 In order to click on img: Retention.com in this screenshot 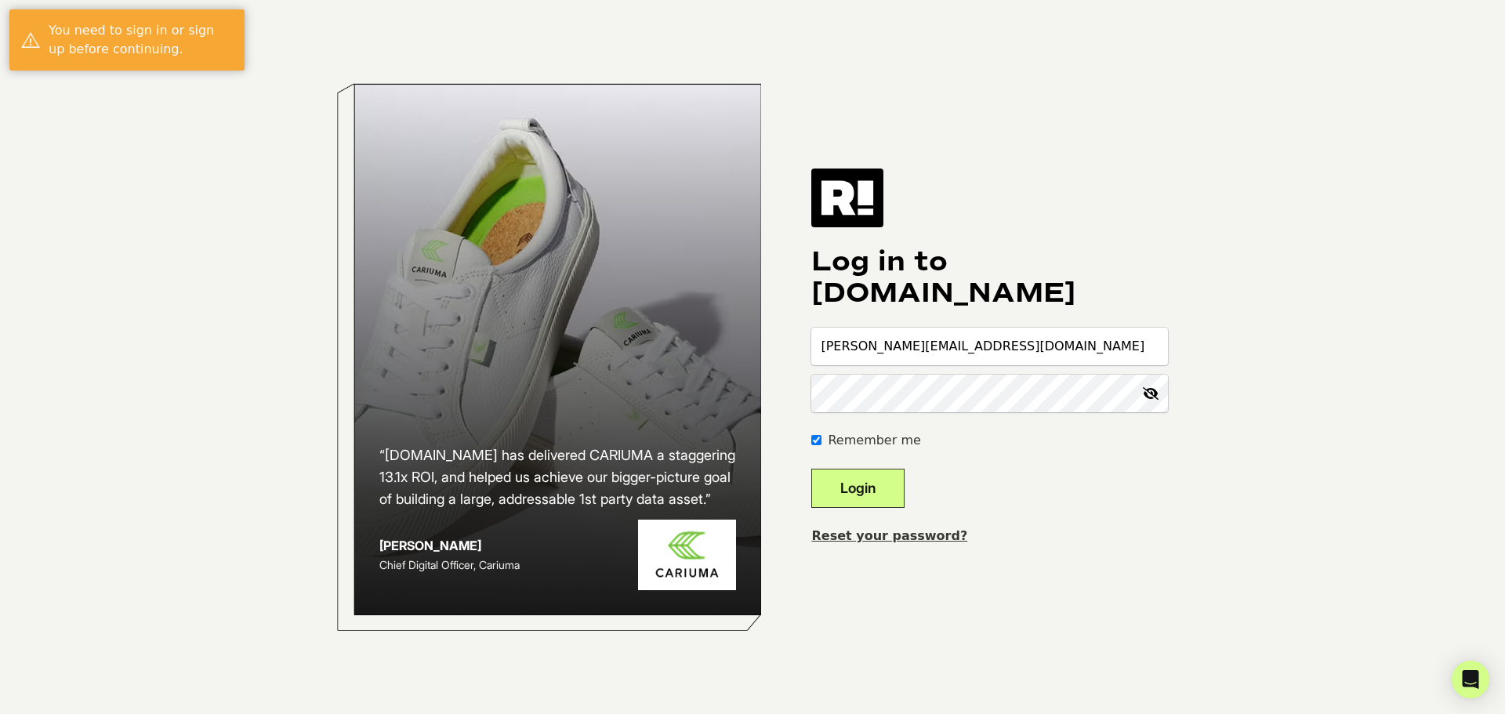, I will do `click(848, 198)`.